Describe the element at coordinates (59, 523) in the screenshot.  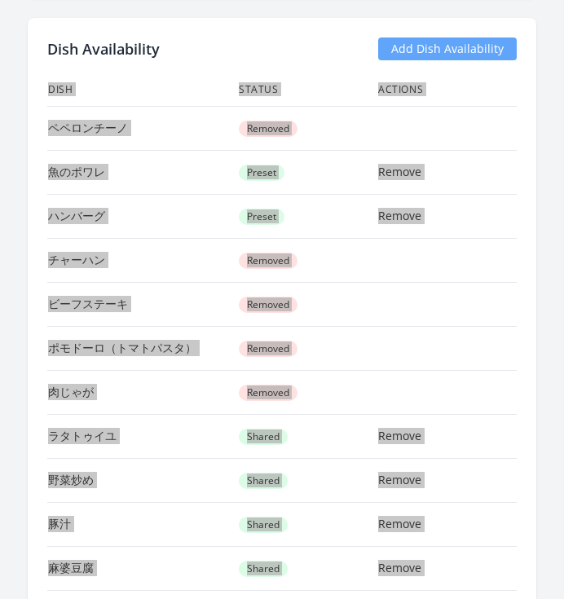
I see `a: 豚汁` at that location.